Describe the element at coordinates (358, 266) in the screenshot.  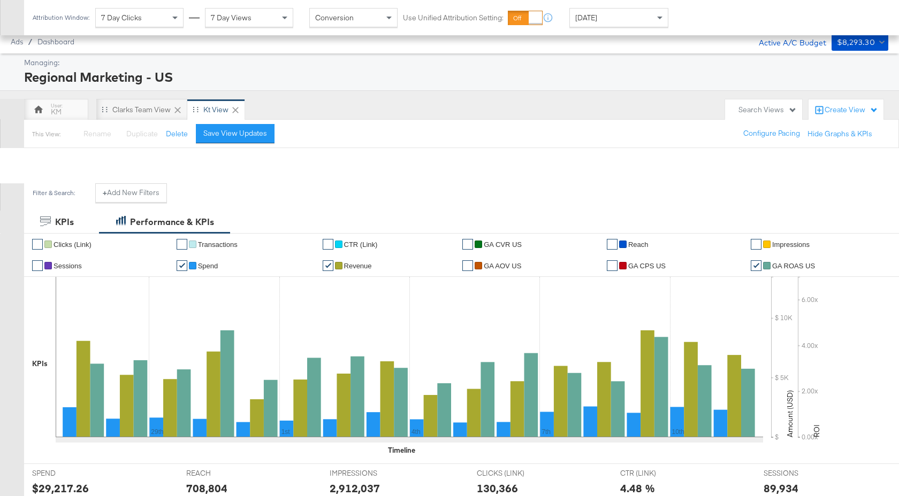
I see `span: Revenue` at that location.